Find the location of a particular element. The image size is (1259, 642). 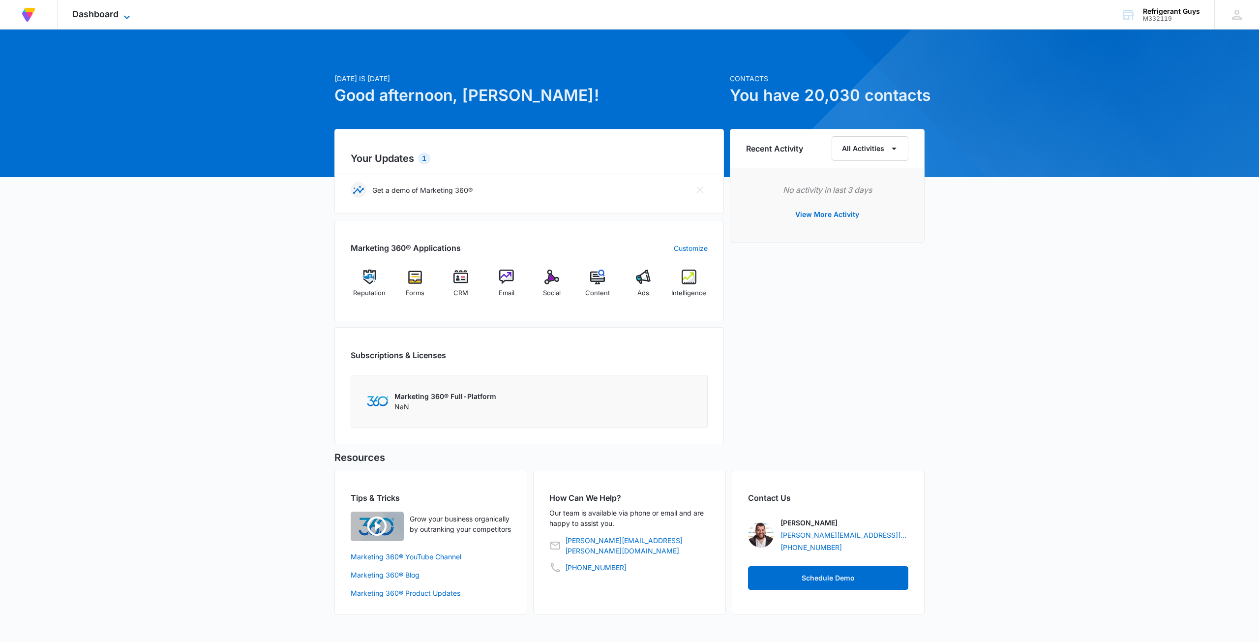

img: Marketing 360 Logo is located at coordinates (378, 401).